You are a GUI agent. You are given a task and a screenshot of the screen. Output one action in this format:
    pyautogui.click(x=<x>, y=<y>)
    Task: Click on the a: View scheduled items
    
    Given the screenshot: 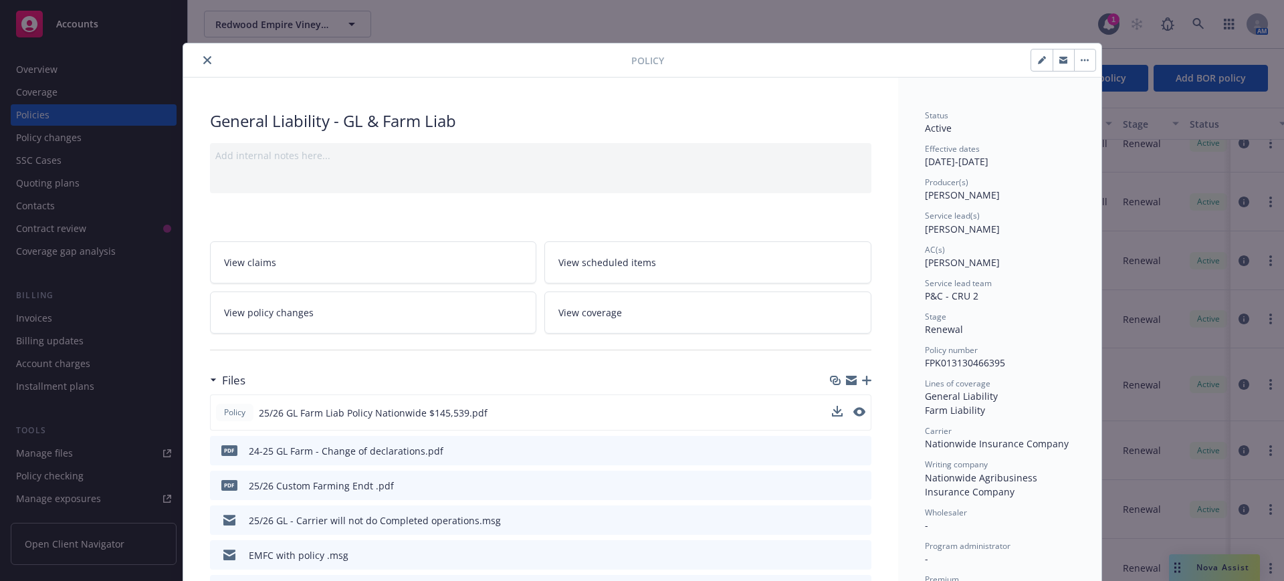 What is the action you would take?
    pyautogui.click(x=708, y=262)
    